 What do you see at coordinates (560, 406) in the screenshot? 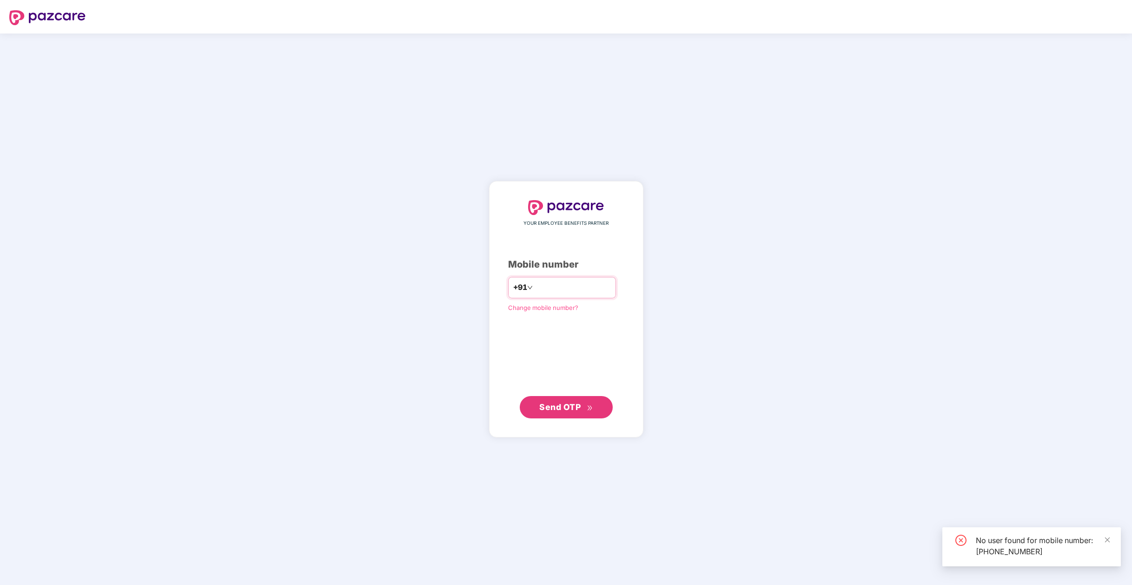
I see `span: Send OTP` at bounding box center [560, 406].